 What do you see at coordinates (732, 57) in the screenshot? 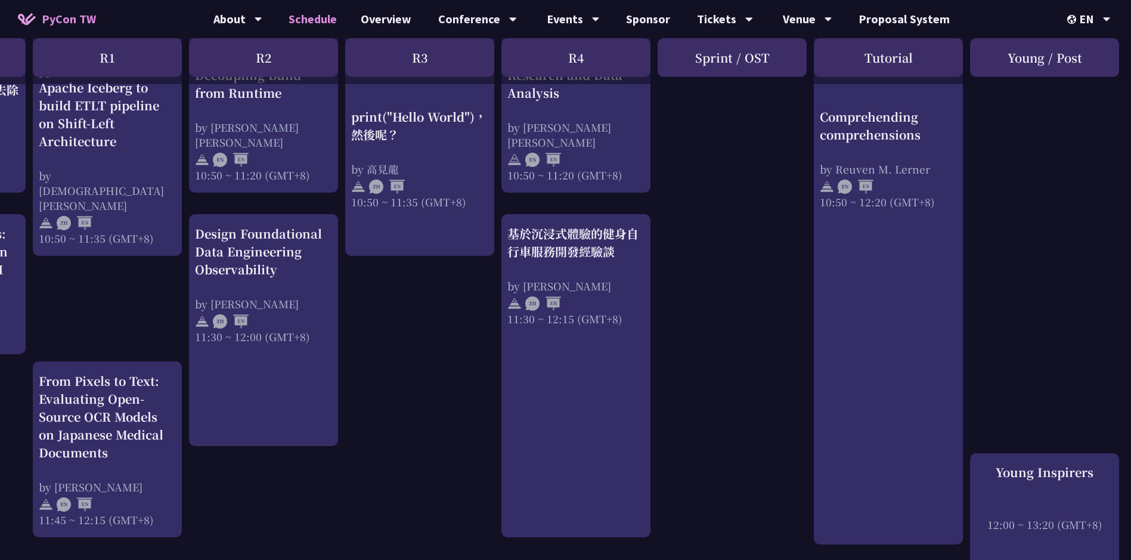
I see `div: Sprint / OST` at bounding box center [732, 57].